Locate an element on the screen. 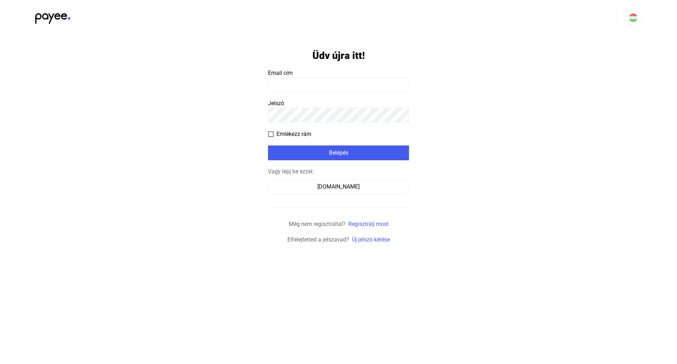 The image size is (677, 364). span: Jelszó is located at coordinates (276, 103).